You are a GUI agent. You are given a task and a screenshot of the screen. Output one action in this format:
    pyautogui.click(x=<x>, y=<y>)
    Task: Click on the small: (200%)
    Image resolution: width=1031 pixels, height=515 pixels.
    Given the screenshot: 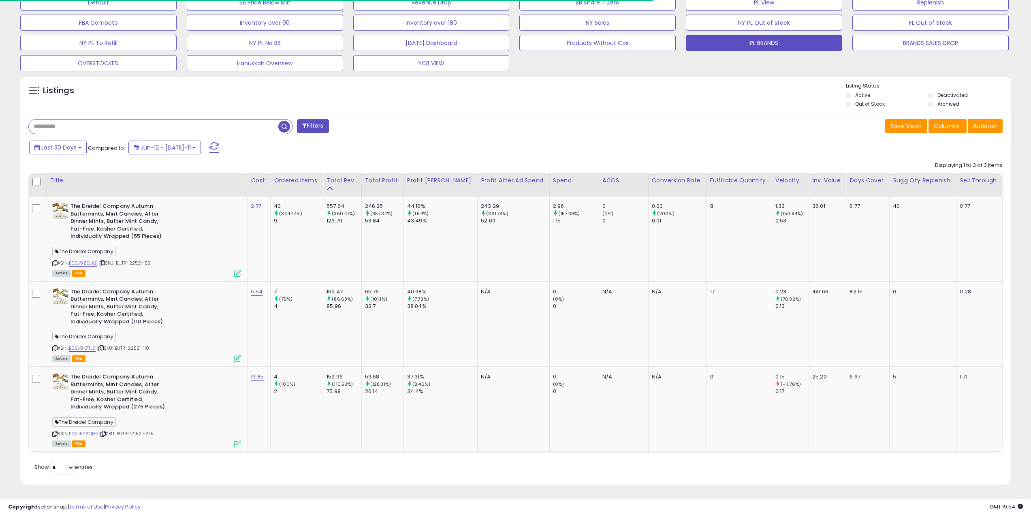 What is the action you would take?
    pyautogui.click(x=665, y=213)
    